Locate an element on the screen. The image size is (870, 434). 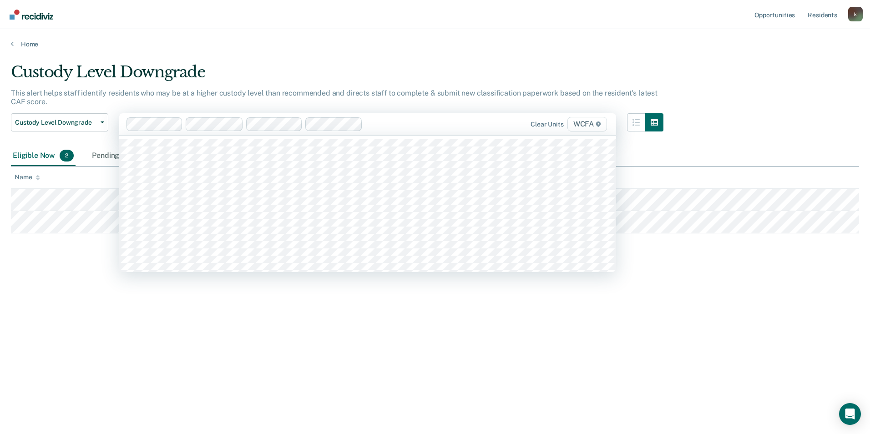
div: Open Intercom Messenger is located at coordinates (850, 414).